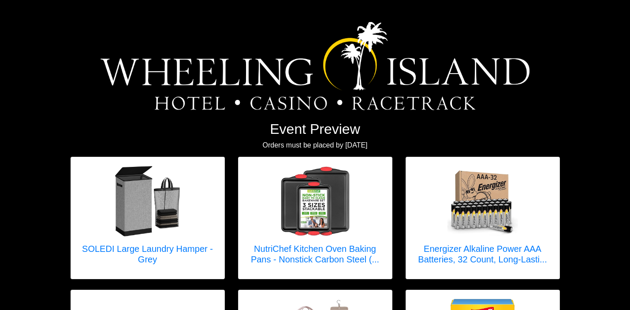 This screenshot has height=310, width=630. What do you see at coordinates (483, 201) in the screenshot?
I see `img: Energizer Alkaline Power AAA Batteries, 32 Count, Long-Lasting Triple A Batteries, Suitable for E...` at bounding box center [483, 201].